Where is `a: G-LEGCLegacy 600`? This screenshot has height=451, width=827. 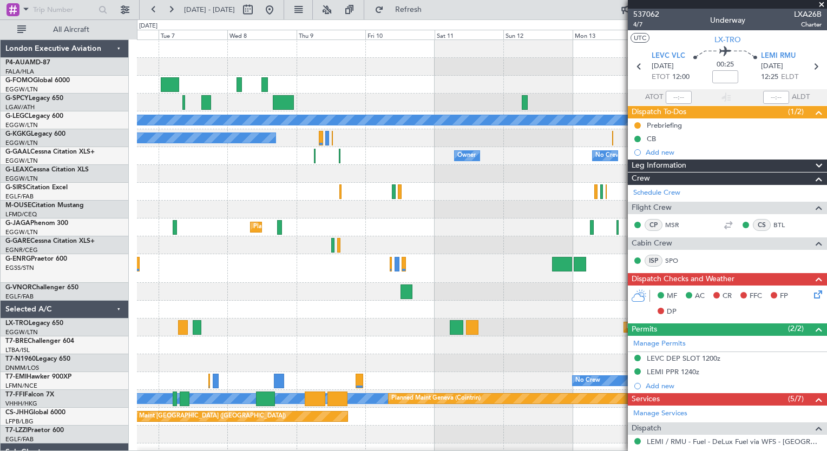
a: G-LEGCLegacy 600 is located at coordinates (34, 116).